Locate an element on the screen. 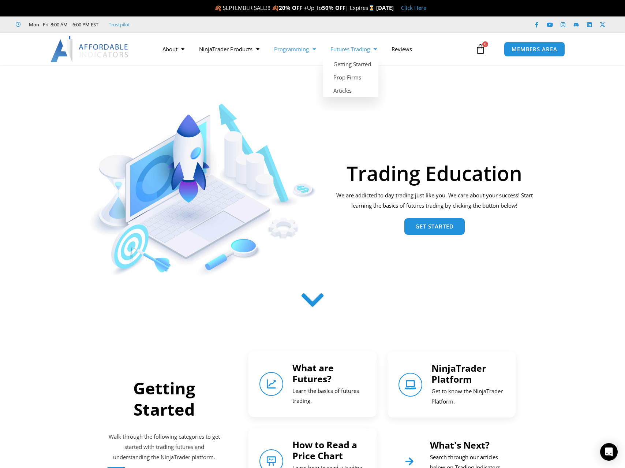  span: 🍂 SEPTEMBER SALE!!! 🍂 Up To | Expires is located at coordinates (295, 8).